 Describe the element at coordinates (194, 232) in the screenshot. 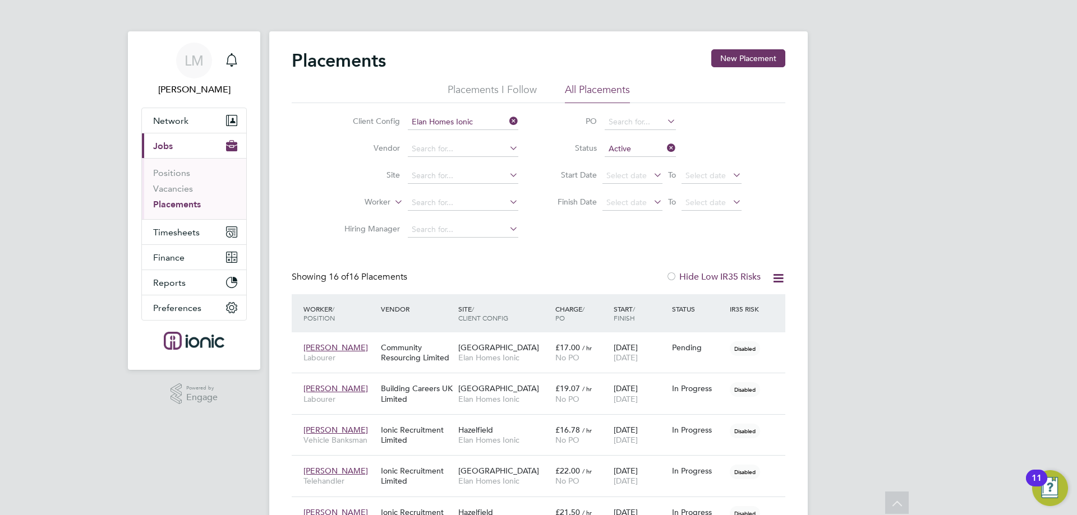

I see `button: Timesheets` at that location.